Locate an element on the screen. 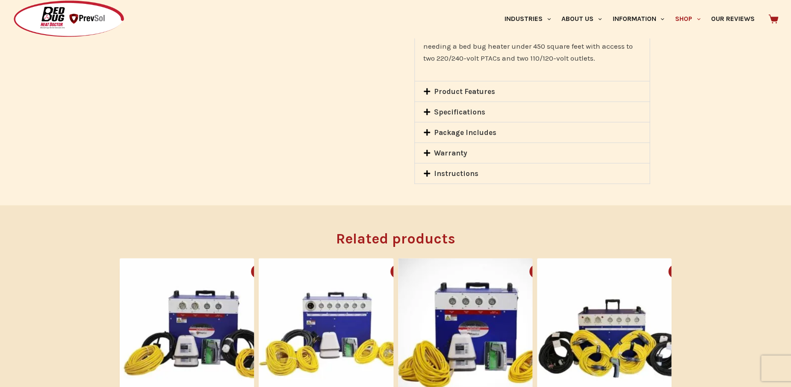 Image resolution: width=791 pixels, height=387 pixels. h2: Related products is located at coordinates (396, 239).